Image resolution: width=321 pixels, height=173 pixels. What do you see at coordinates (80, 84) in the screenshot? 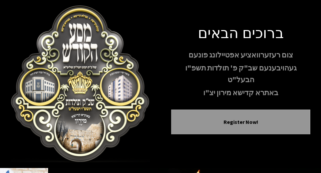
I see `img: Meron Toldos Logo` at bounding box center [80, 84].